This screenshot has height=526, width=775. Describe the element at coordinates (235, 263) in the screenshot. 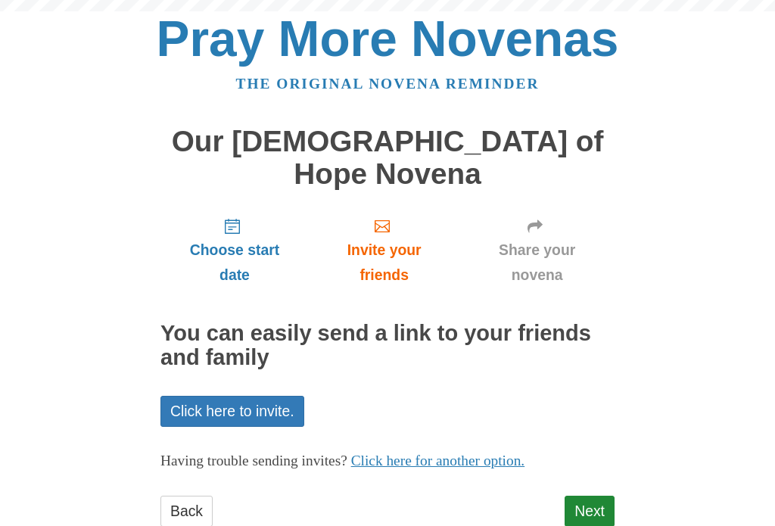

I see `span: Choose start date` at that location.